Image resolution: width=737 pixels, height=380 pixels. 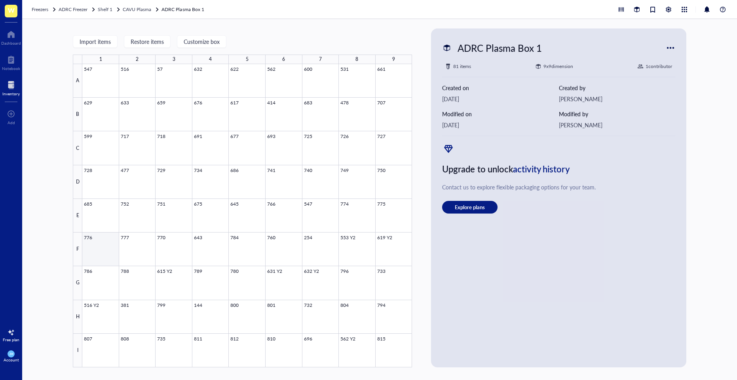 I want to click on div: Created on, so click(x=500, y=88).